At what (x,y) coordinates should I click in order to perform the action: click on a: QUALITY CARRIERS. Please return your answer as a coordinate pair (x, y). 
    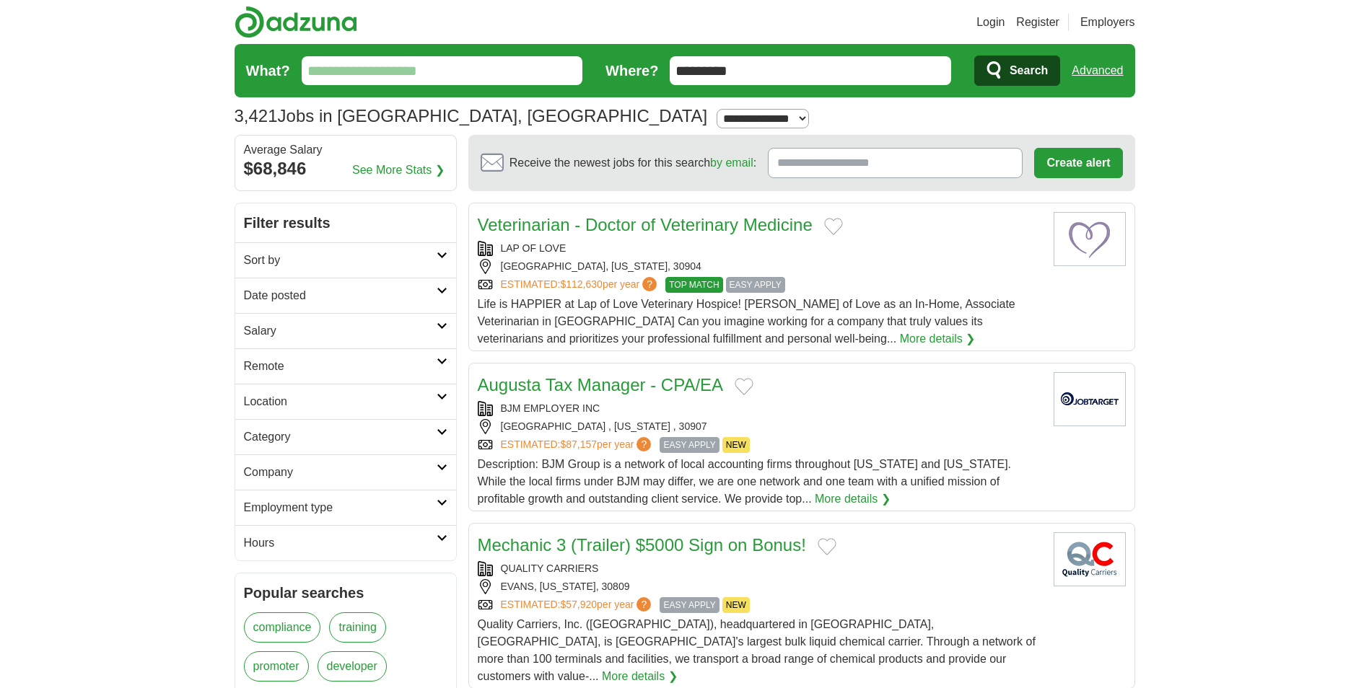
    Looking at the image, I should click on (550, 569).